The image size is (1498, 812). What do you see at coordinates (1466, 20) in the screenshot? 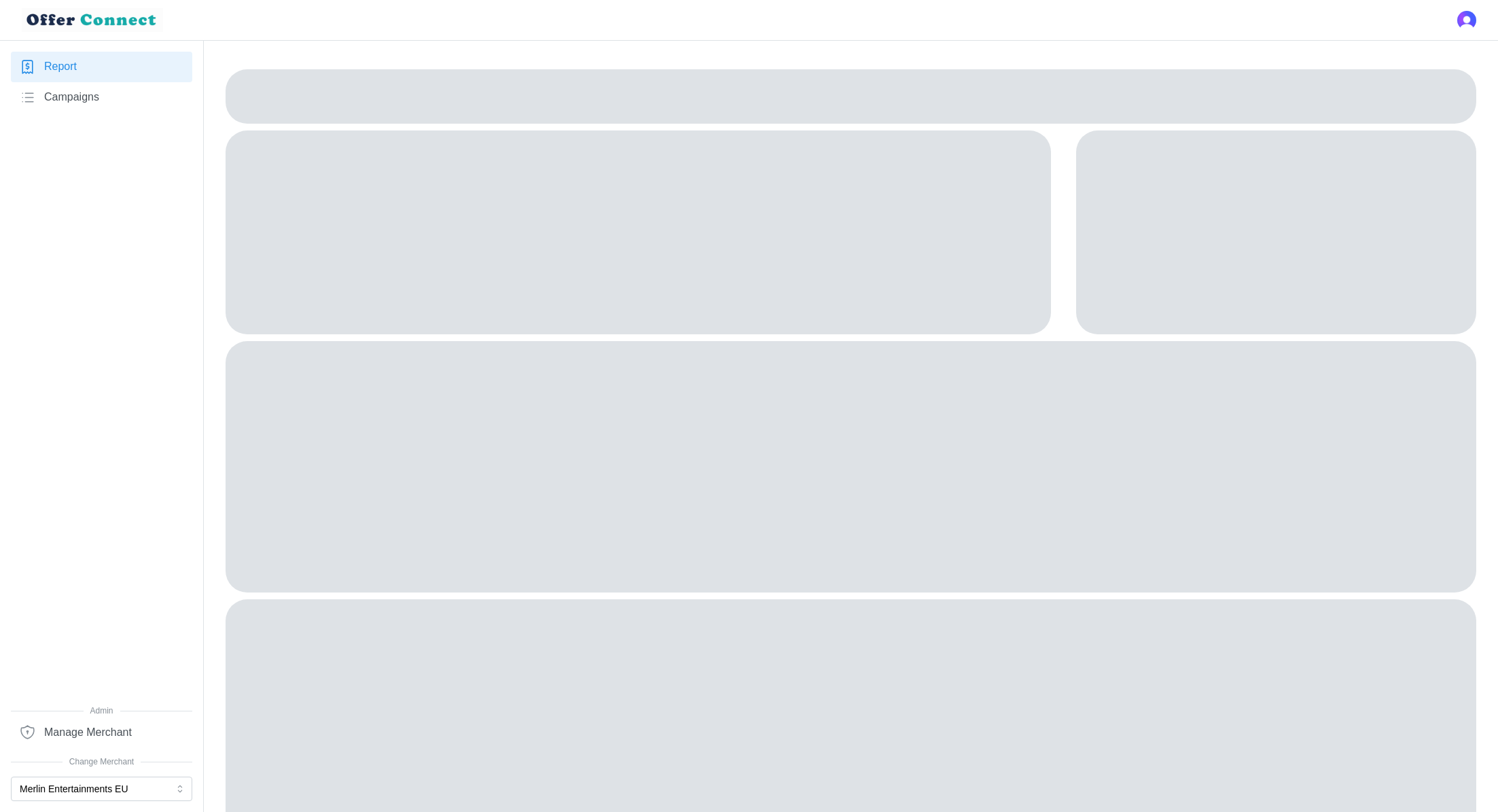
I see `img: 's logo` at bounding box center [1466, 20].